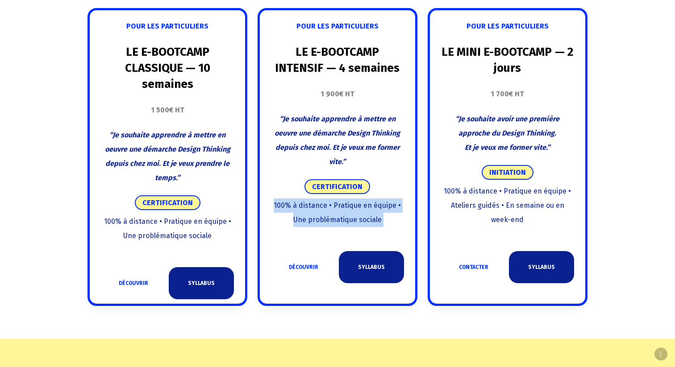 The width and height of the screenshot is (675, 367). I want to click on a: CONTACTER, so click(474, 267).